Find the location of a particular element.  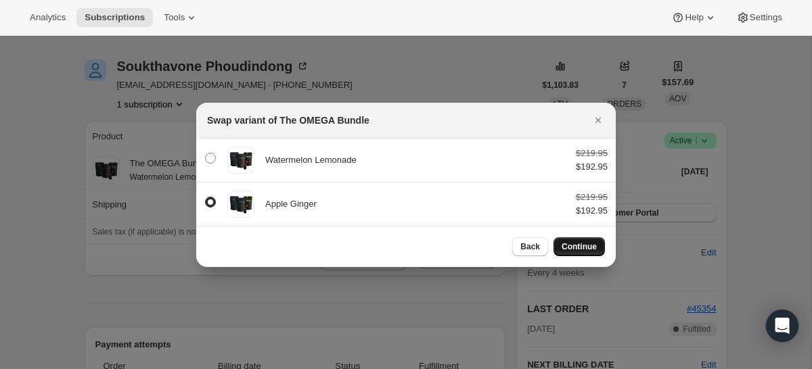

img: Watermelon Lemonade is located at coordinates (241, 160).